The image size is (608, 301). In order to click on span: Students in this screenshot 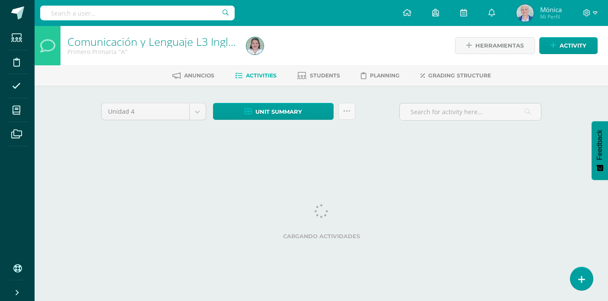, I will do `click(325, 75)`.